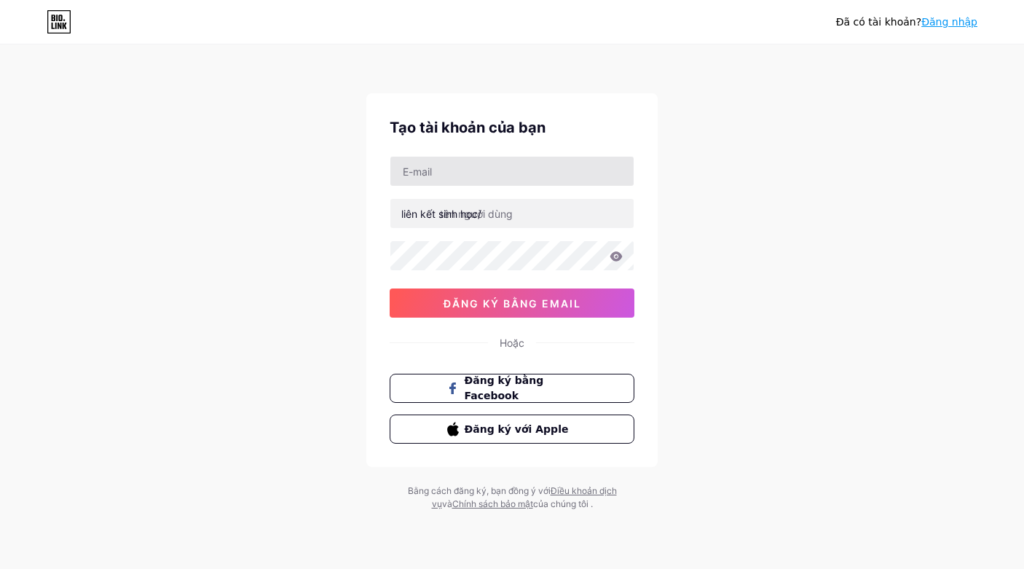 This screenshot has width=1024, height=569. What do you see at coordinates (949, 22) in the screenshot?
I see `font: Đăng nhập` at bounding box center [949, 22].